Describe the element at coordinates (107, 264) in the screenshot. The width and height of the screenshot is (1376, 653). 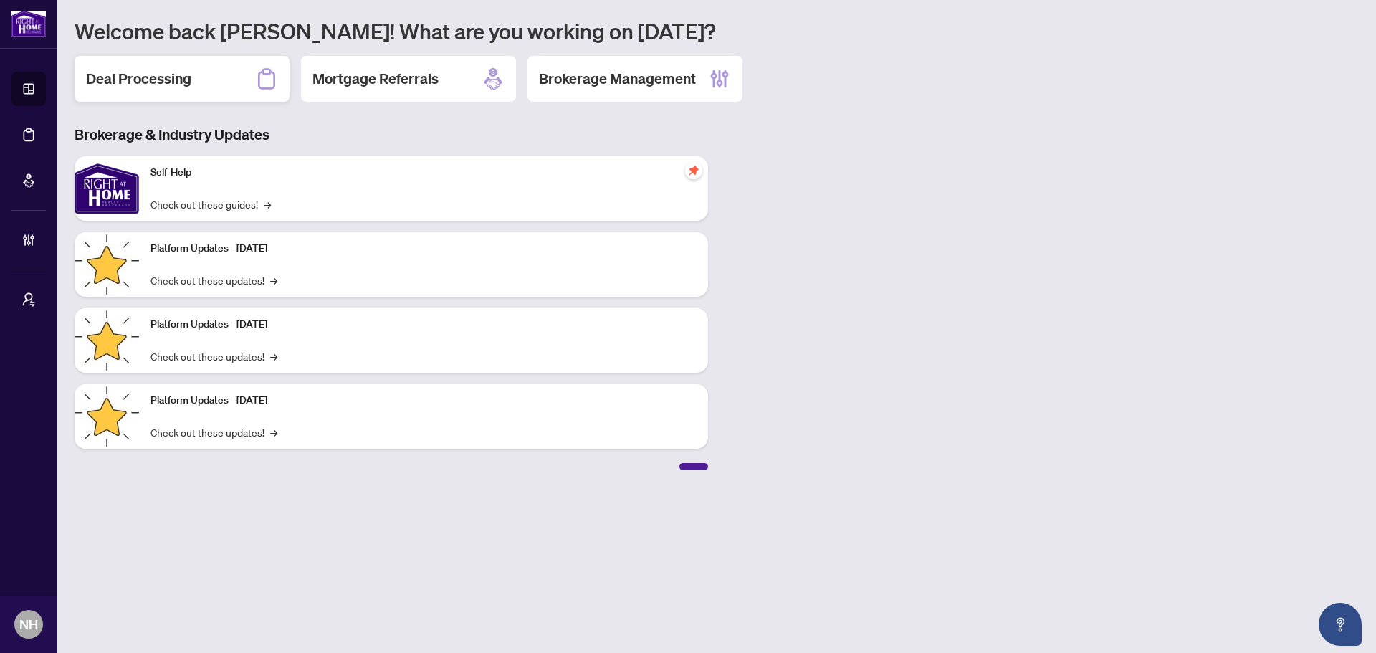
I see `img: Platform Updates - July 21, 2025` at that location.